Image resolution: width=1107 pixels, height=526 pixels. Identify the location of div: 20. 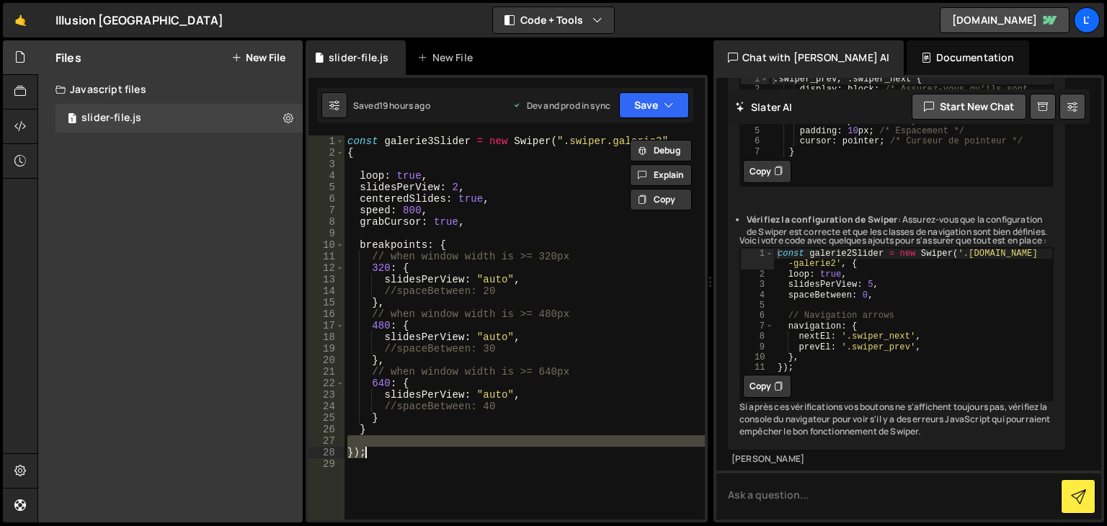
(326, 360).